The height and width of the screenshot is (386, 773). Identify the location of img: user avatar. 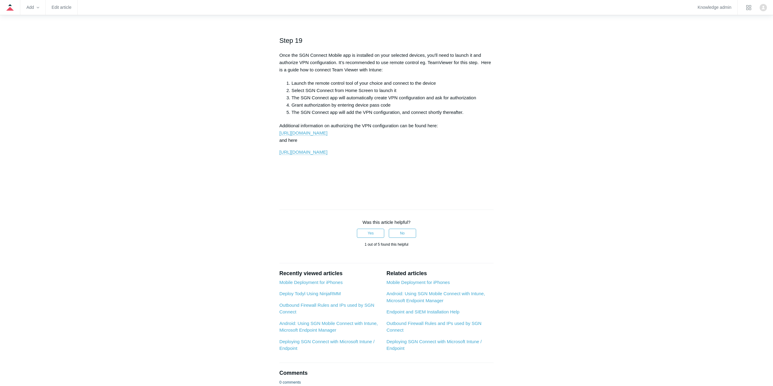
(763, 8).